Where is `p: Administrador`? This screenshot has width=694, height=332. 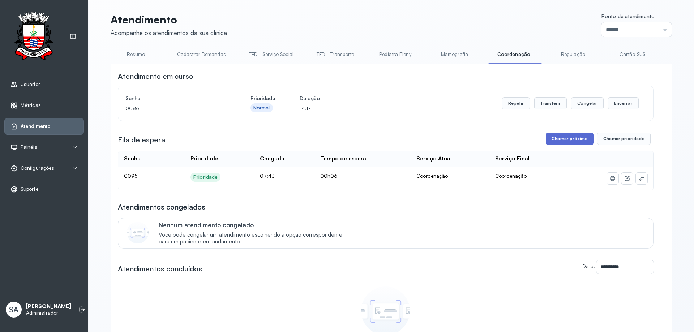
p: Administrador is located at coordinates (48, 313).